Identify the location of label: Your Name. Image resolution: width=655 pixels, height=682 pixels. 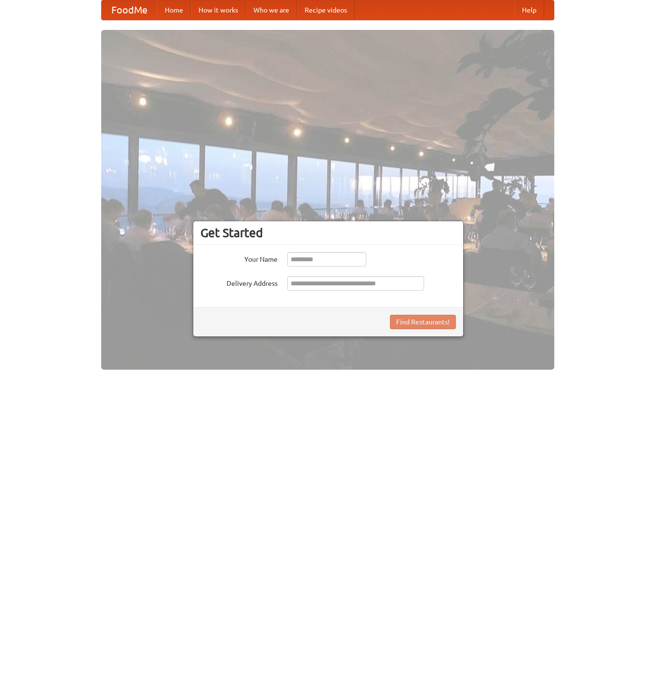
(239, 258).